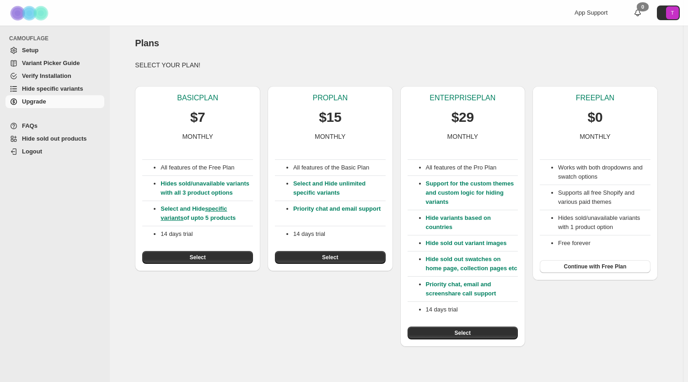 The height and width of the screenshot is (382, 688). I want to click on p: BASIC PLAN, so click(198, 98).